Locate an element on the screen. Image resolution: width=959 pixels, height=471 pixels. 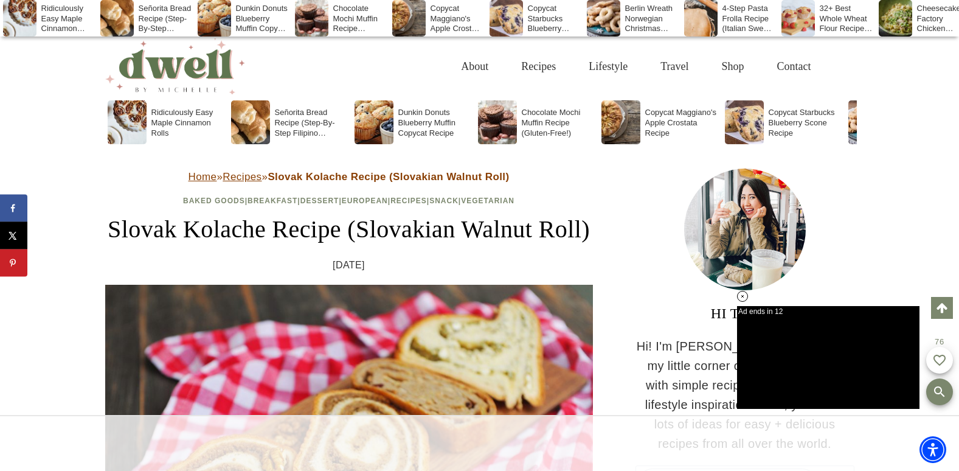
a: European is located at coordinates (365, 201).